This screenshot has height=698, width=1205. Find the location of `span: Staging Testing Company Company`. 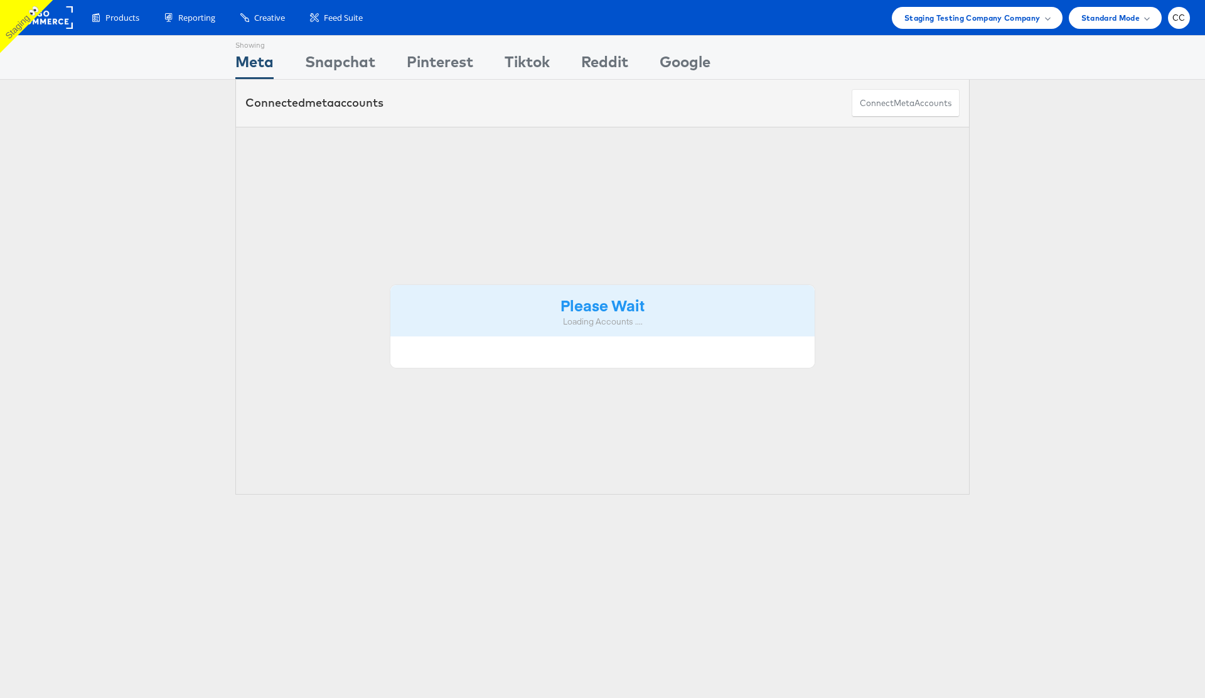

span: Staging Testing Company Company is located at coordinates (972, 18).